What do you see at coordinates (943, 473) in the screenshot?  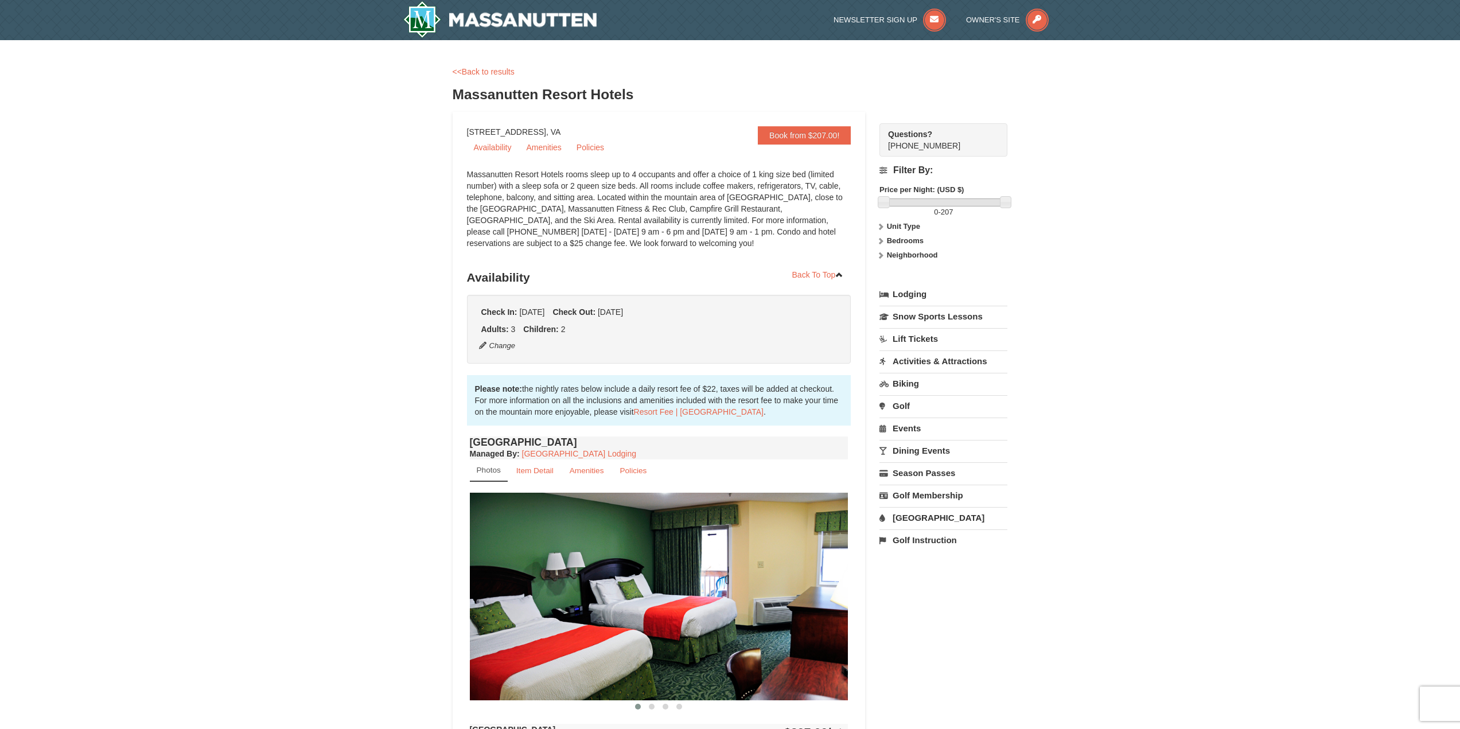 I see `a: Season Passes` at bounding box center [943, 473].